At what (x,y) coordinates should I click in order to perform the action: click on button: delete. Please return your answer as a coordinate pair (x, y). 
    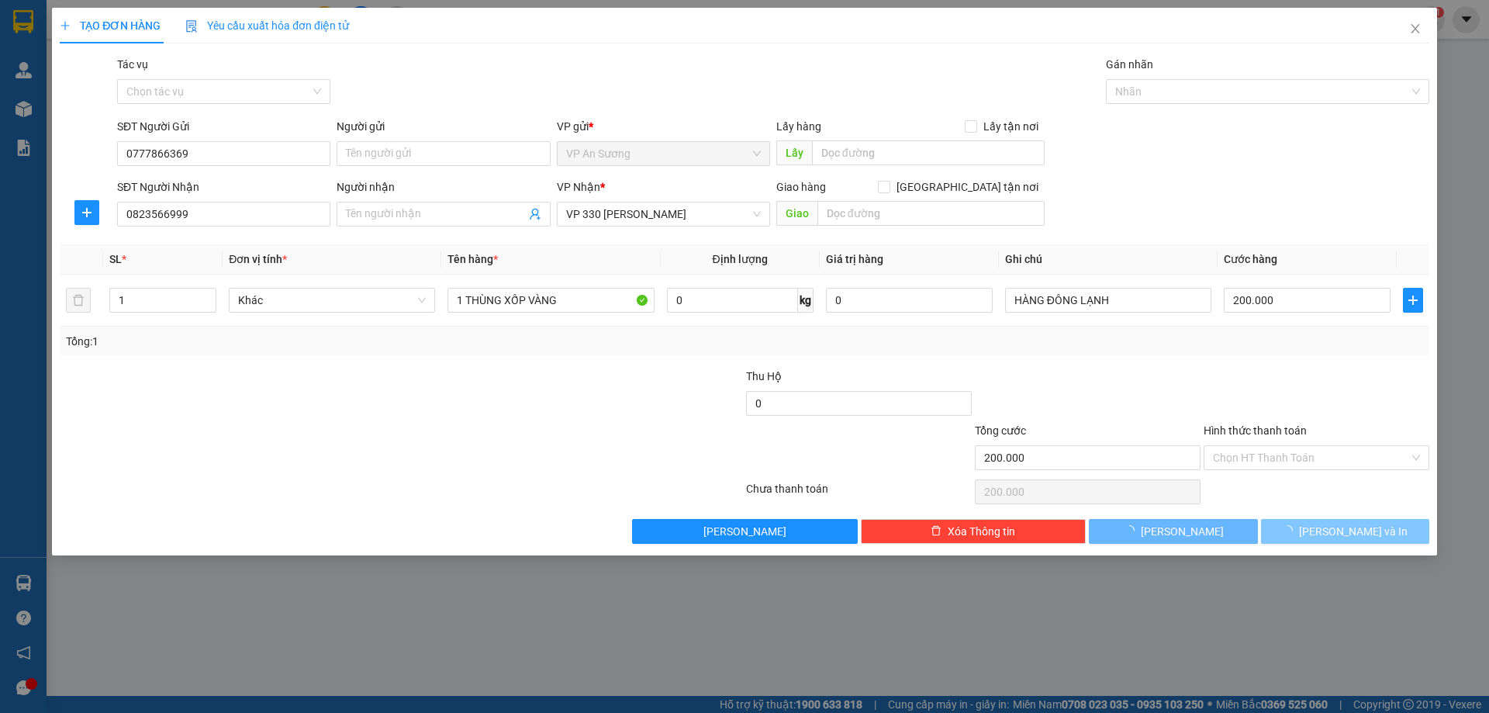
    Looking at the image, I should click on (78, 300).